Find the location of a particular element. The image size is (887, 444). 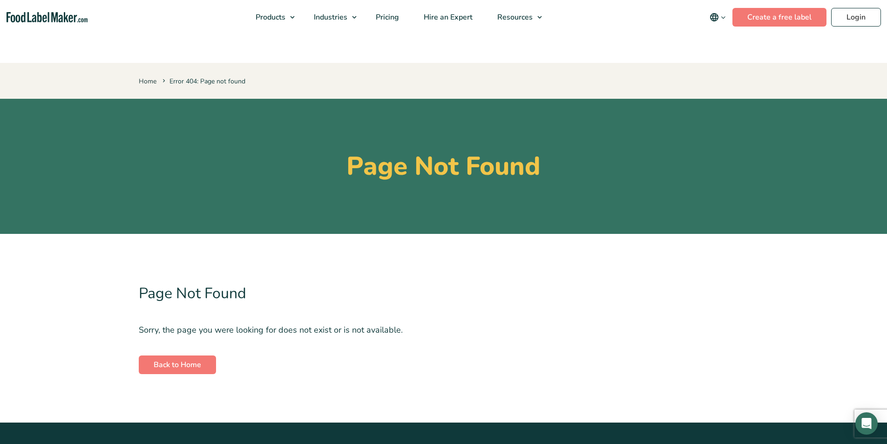

a: Create a free label is located at coordinates (779, 17).